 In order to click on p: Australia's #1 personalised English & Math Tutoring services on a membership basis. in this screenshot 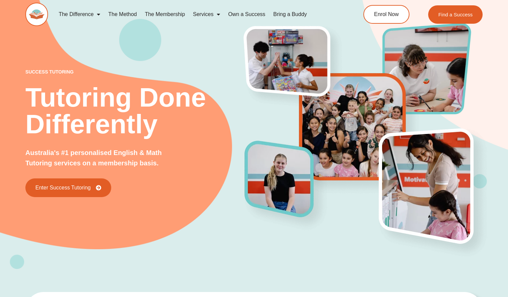, I will do `click(106, 158)`.